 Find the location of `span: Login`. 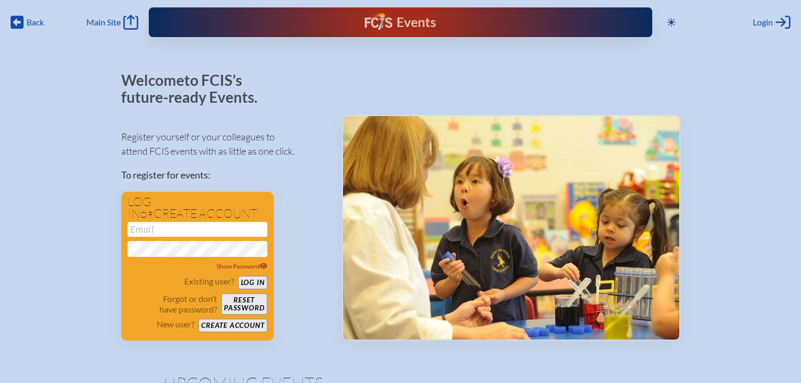

span: Login is located at coordinates (763, 22).